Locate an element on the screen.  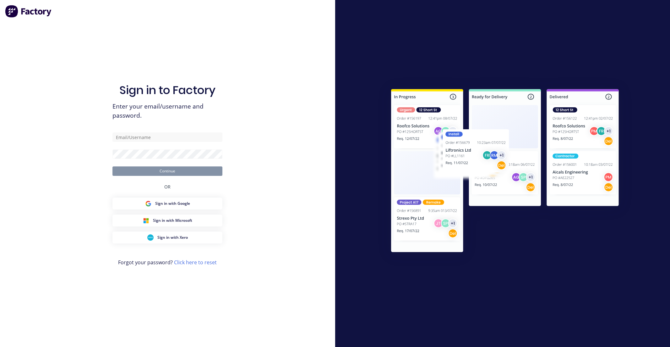
img: Google Sign in is located at coordinates (148, 203).